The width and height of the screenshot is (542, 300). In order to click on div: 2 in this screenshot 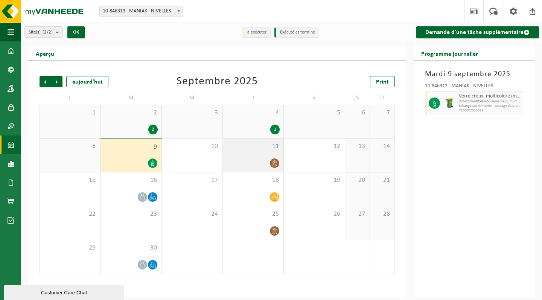, I will do `click(153, 129)`.